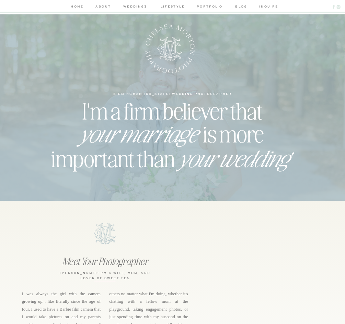 Image resolution: width=345 pixels, height=324 pixels. I want to click on nav: weddings, so click(135, 7).